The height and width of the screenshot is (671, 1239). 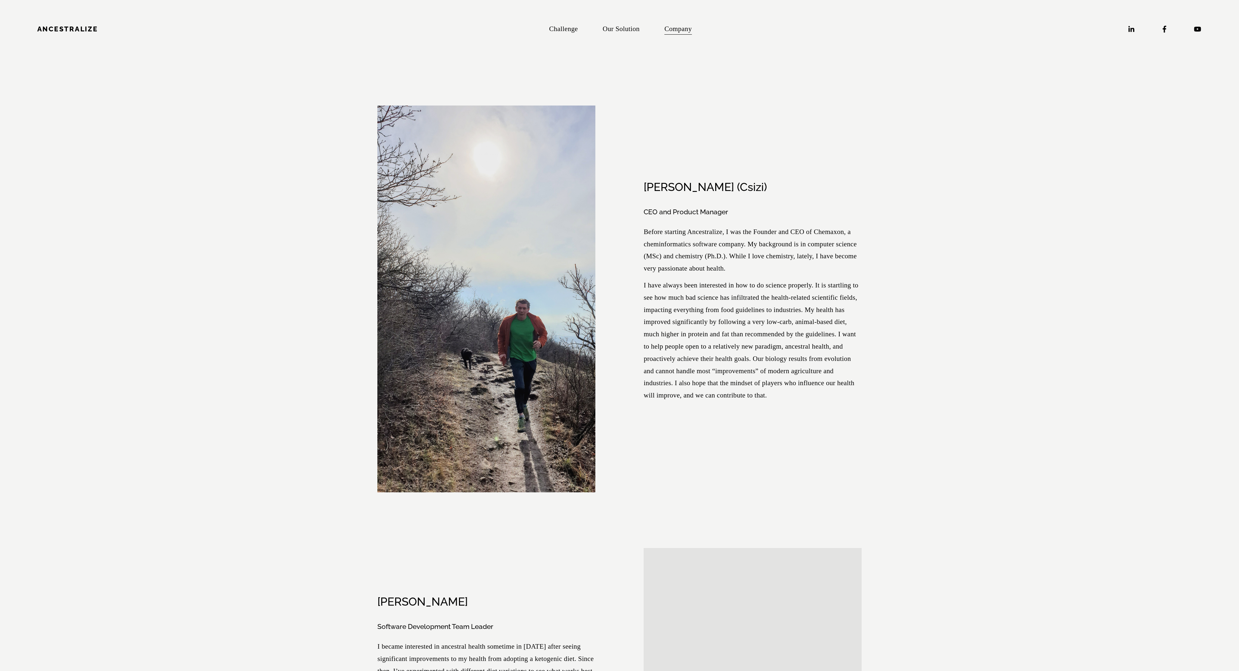 What do you see at coordinates (68, 29) in the screenshot?
I see `a: Ancestralize` at bounding box center [68, 29].